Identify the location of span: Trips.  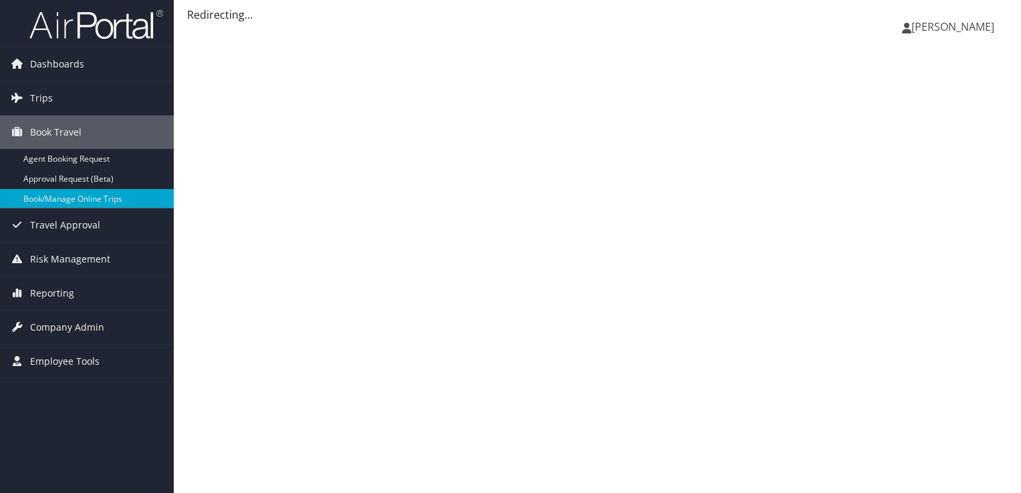
(41, 98).